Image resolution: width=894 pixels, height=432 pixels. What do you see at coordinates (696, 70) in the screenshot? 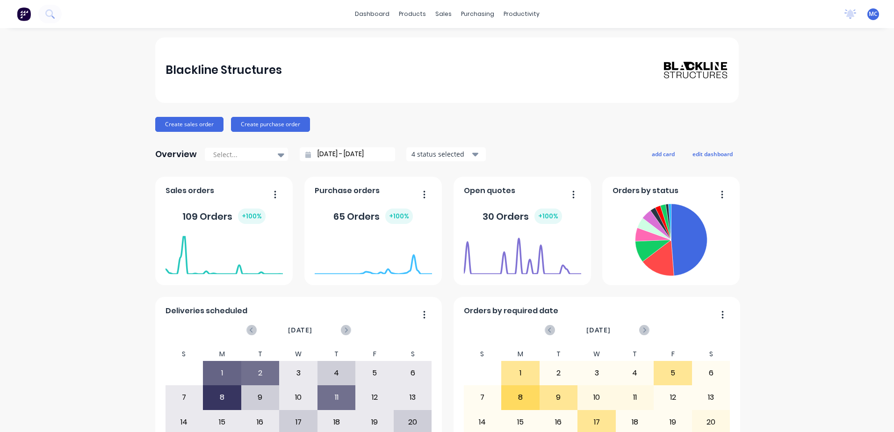
I see `img: Blackline Structures` at bounding box center [696, 70].